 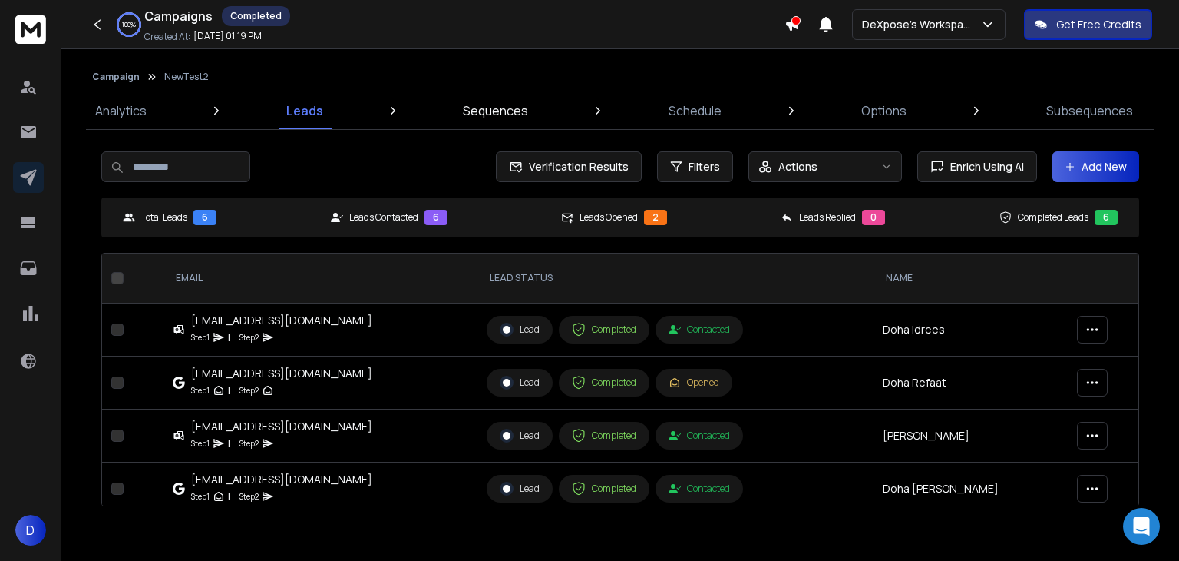 I want to click on a: Sequences, so click(x=495, y=111).